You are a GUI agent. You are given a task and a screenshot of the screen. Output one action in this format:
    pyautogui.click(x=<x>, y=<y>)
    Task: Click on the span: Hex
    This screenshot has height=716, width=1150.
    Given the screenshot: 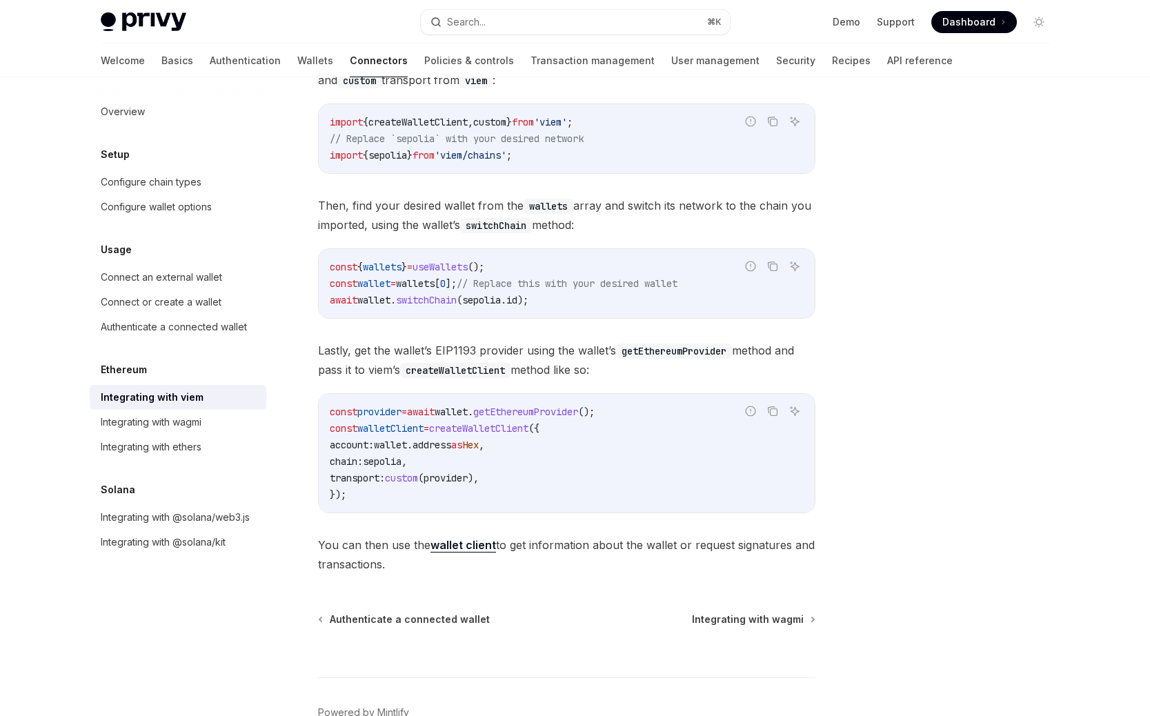 What is the action you would take?
    pyautogui.click(x=470, y=445)
    